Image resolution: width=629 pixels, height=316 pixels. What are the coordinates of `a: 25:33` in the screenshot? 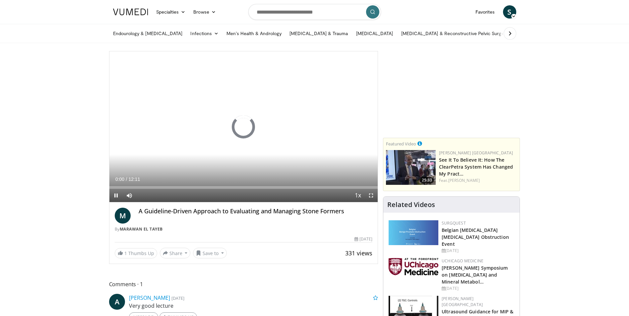 It's located at (411, 167).